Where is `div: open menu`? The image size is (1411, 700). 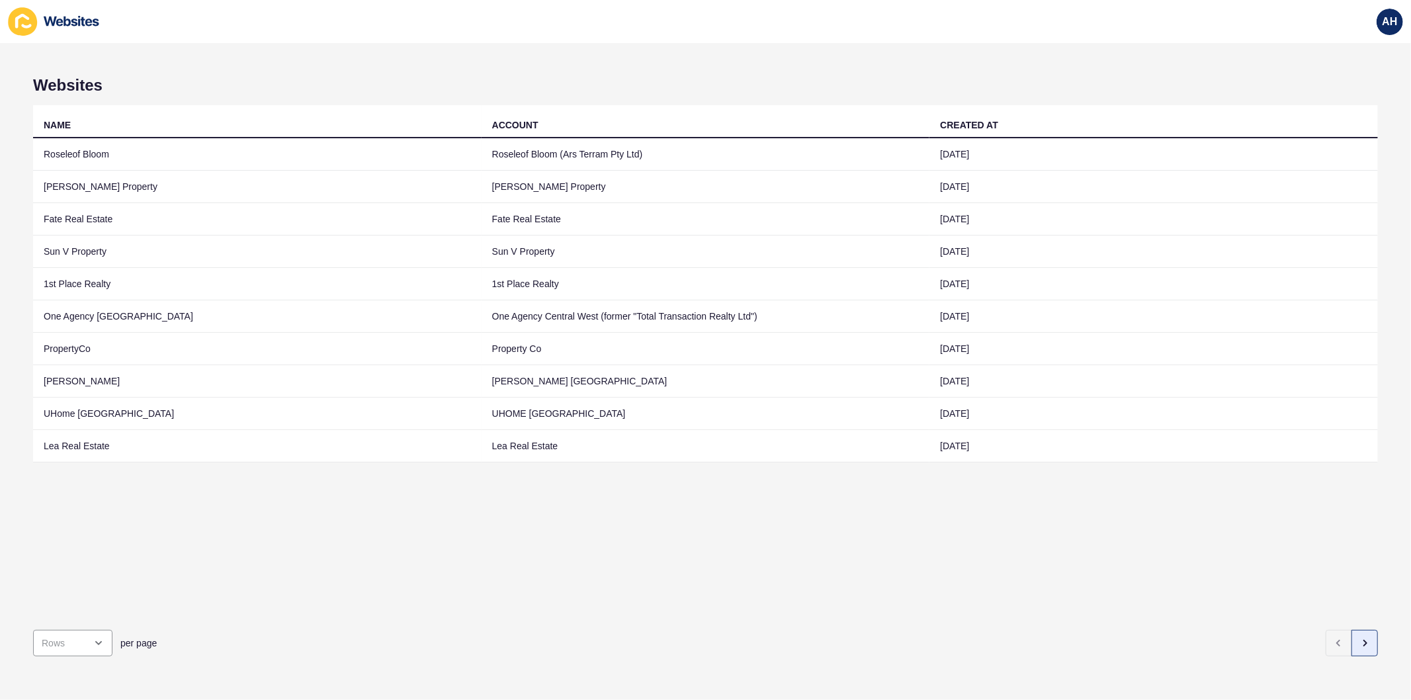
div: open menu is located at coordinates (73, 643).